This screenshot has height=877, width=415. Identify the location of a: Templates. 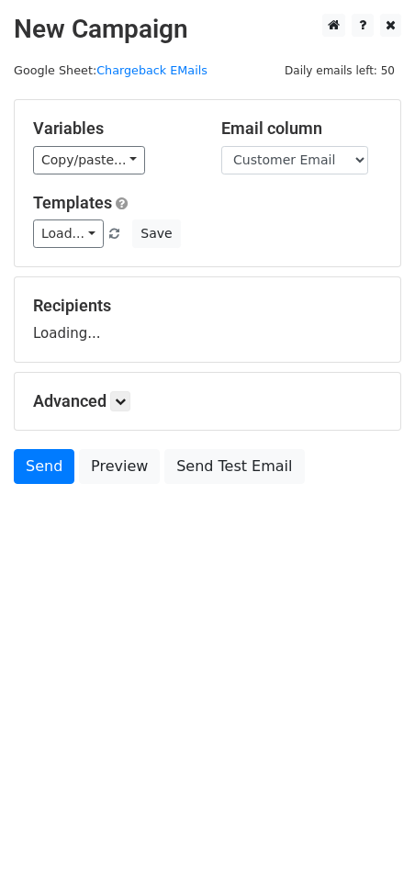
(73, 202).